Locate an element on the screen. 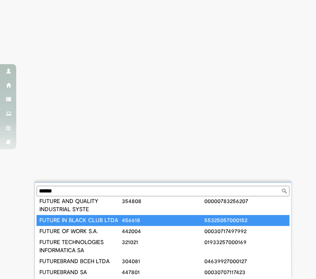 Image resolution: width=316 pixels, height=279 pixels. div: FUTUREBRAND SA is located at coordinates (80, 272).